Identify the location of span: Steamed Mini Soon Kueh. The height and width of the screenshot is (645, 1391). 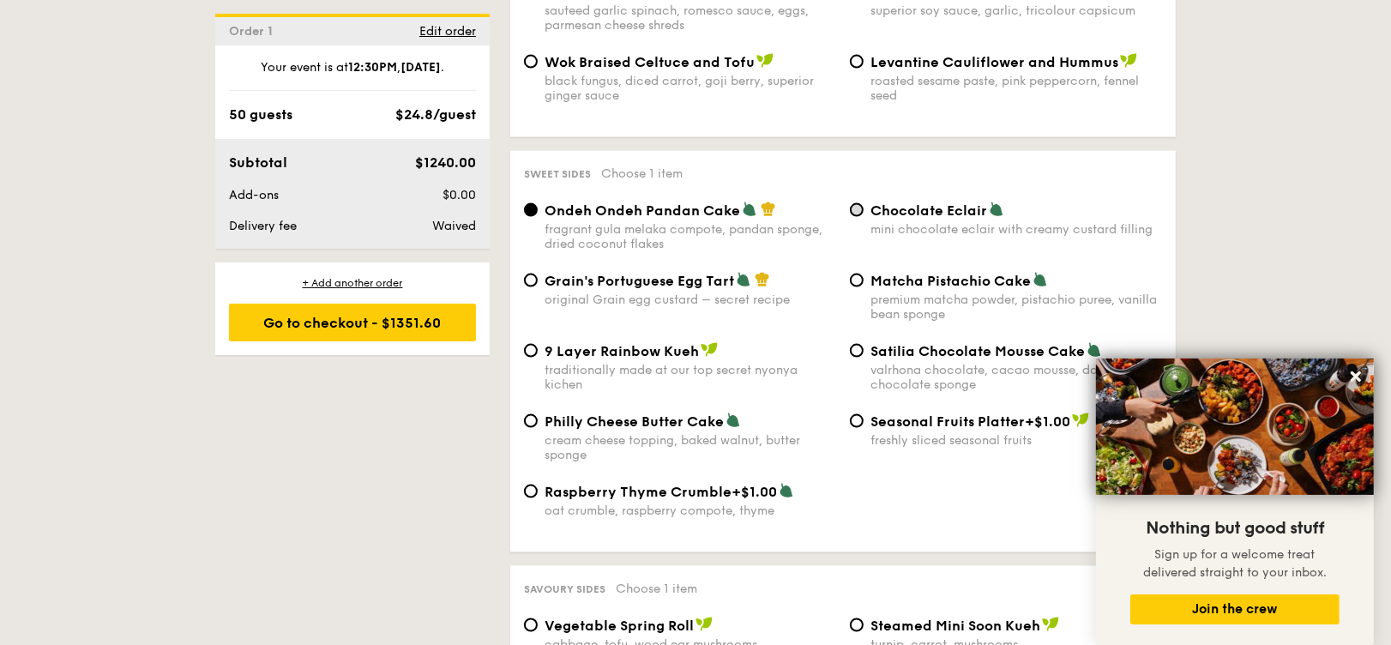
(955, 625).